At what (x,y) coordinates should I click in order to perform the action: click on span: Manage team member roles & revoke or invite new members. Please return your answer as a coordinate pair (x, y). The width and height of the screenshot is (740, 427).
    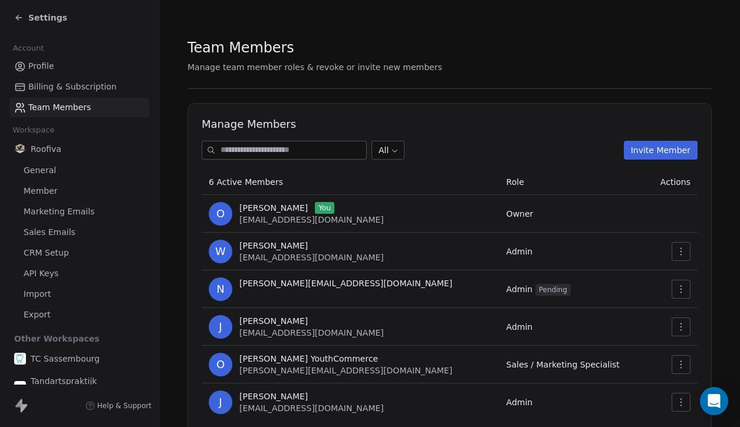
    Looking at the image, I should click on (315, 67).